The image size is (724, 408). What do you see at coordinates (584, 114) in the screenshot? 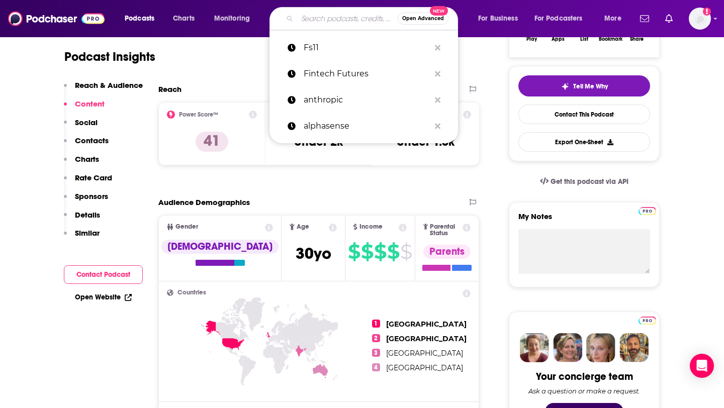
I see `a: Contact This Podcast` at bounding box center [584, 114].